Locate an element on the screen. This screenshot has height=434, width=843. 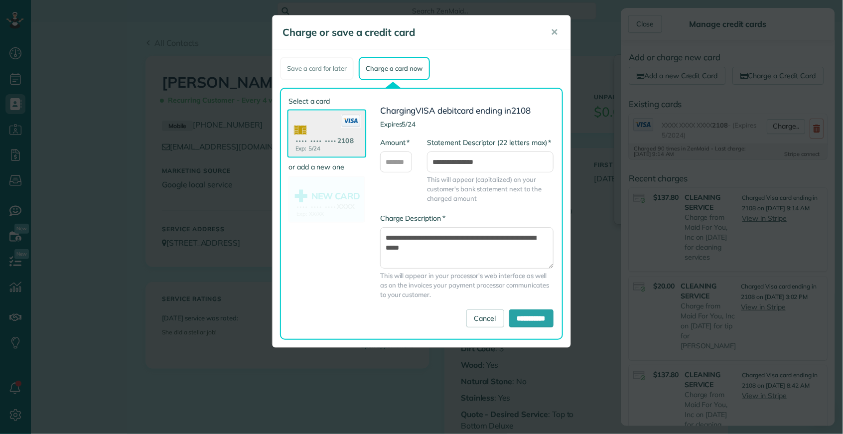
div: Charge a card now is located at coordinates (394, 68).